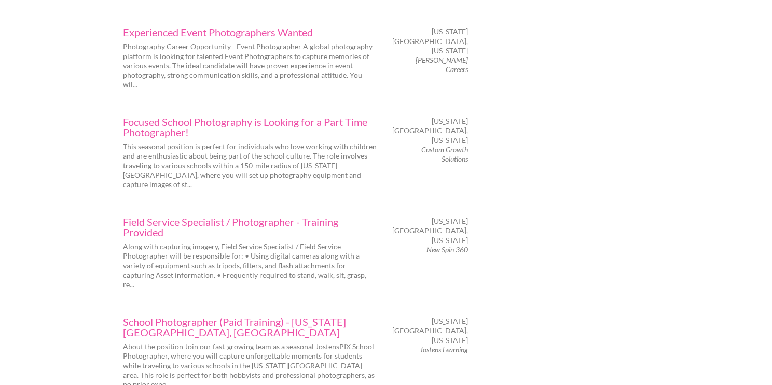  Describe the element at coordinates (443, 350) in the screenshot. I see `em: Jostens Learning` at that location.